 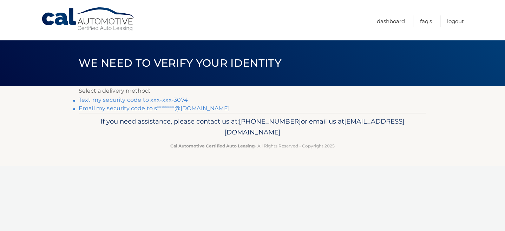 What do you see at coordinates (133, 100) in the screenshot?
I see `a: Text my security code to xxx-xxx-3074` at bounding box center [133, 100].